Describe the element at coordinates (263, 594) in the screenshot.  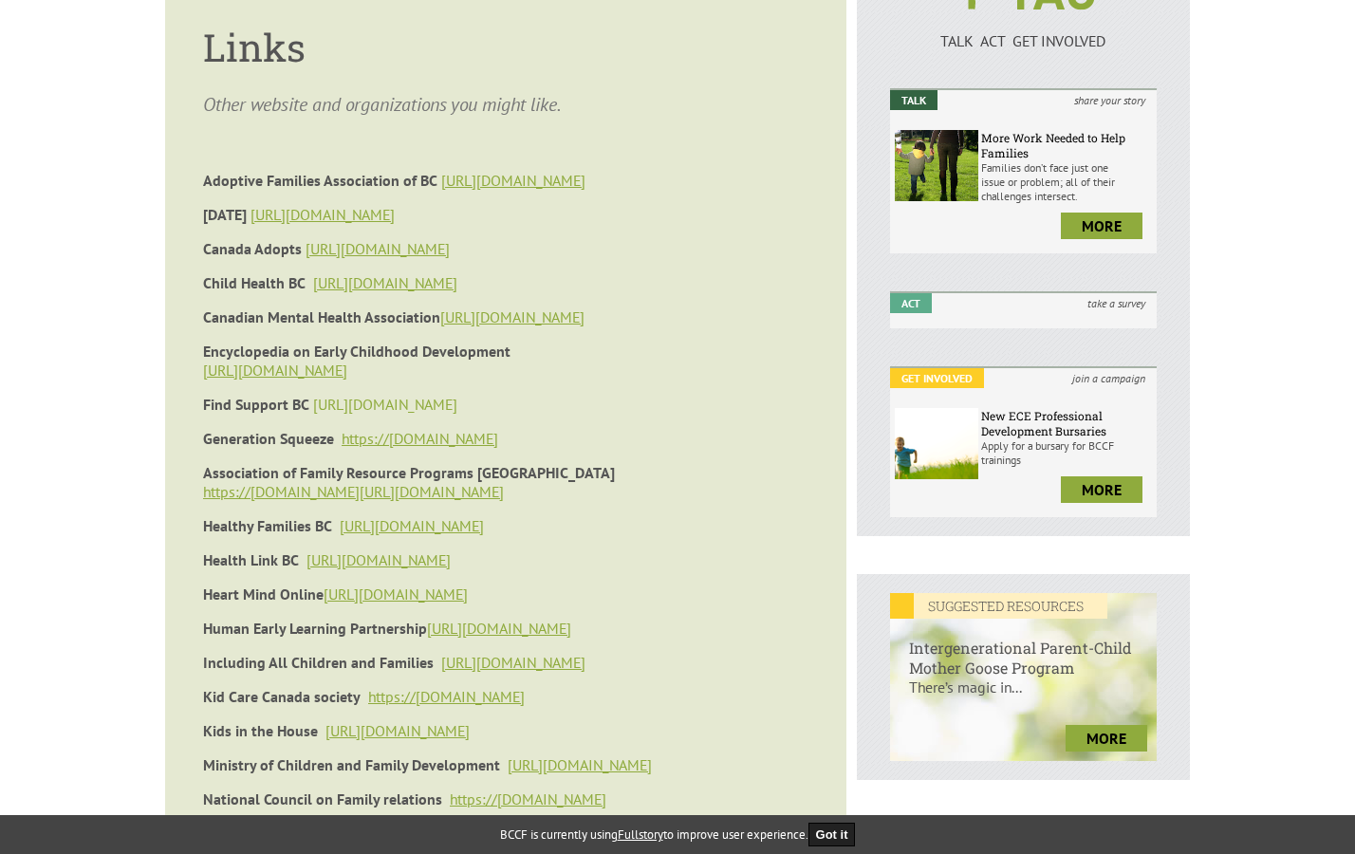
I see `strong: Heart Mind Online` at that location.